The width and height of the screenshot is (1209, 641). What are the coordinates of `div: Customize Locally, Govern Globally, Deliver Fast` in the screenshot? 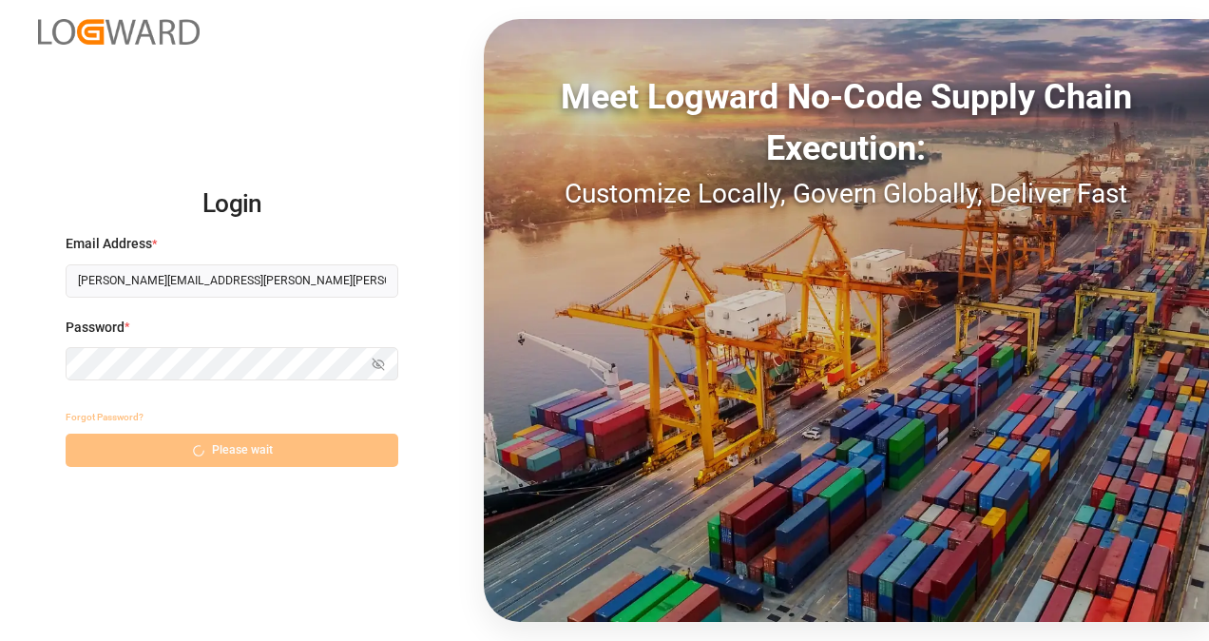 It's located at (846, 194).